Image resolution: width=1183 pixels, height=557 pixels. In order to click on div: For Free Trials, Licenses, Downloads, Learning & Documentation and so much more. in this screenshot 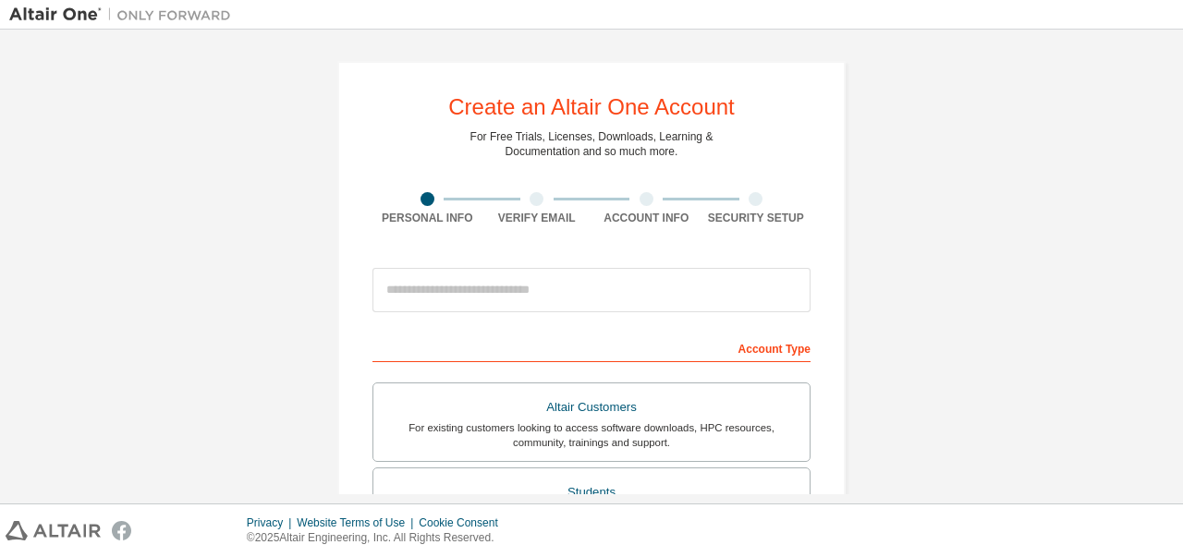, I will do `click(592, 144)`.